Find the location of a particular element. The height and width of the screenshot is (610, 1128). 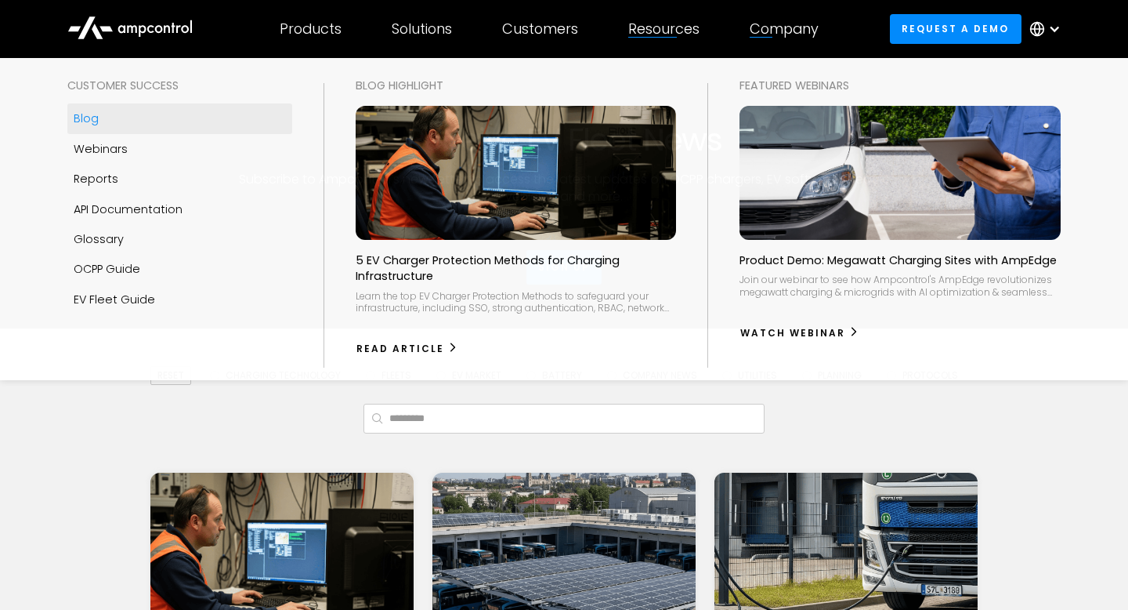

span: Charging Technology is located at coordinates (283, 375).